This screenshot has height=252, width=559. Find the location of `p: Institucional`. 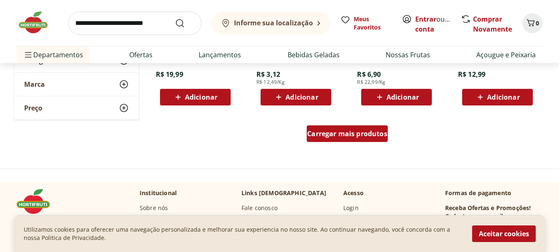

p: Institucional is located at coordinates (158, 193).